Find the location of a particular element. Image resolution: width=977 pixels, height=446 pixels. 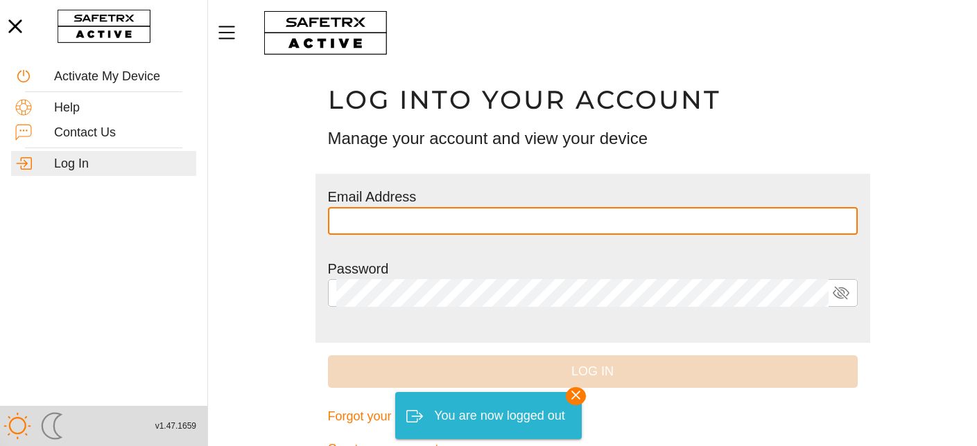

h1: Log into your account is located at coordinates (593, 100).